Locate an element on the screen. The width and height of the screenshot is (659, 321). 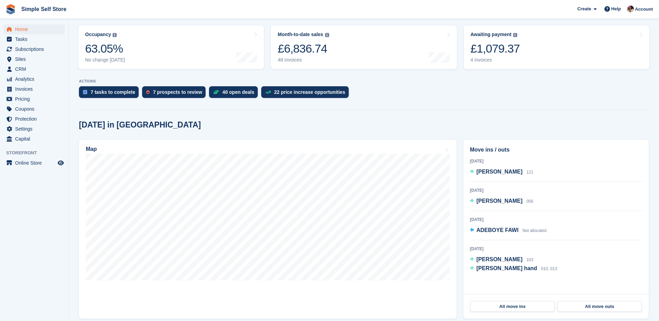
span: Pricing is located at coordinates (36, 99).